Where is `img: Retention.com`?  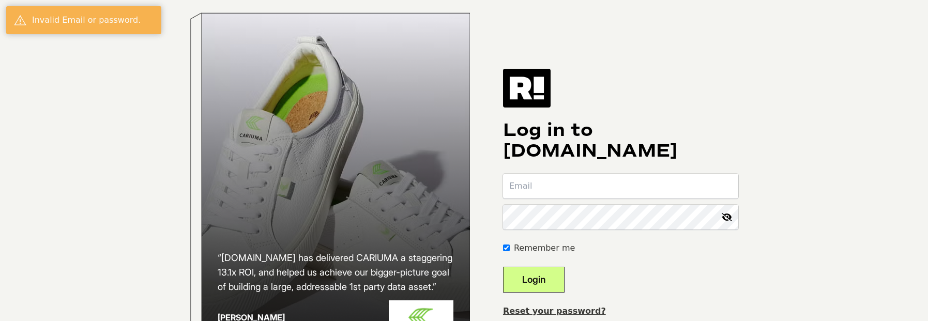
img: Retention.com is located at coordinates (527, 88).